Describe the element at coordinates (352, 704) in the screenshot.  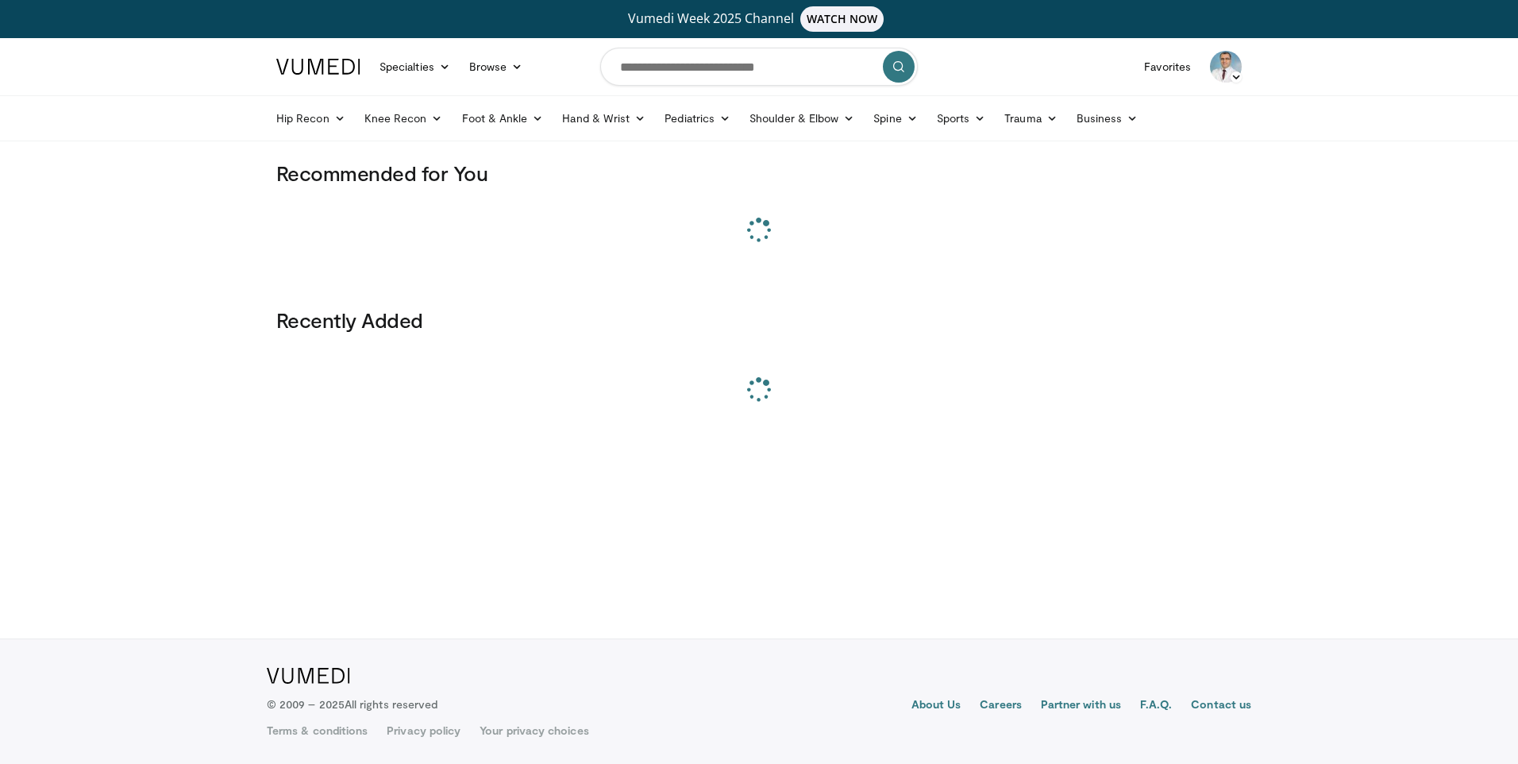
I see `p: © 2009 – 2025` at that location.